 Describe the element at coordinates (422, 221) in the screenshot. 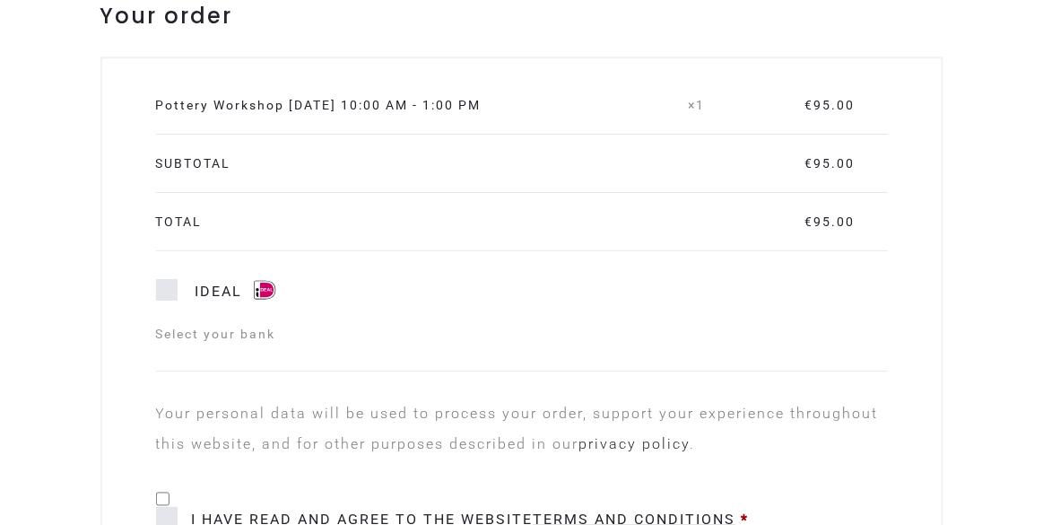

I see `th: Total` at that location.